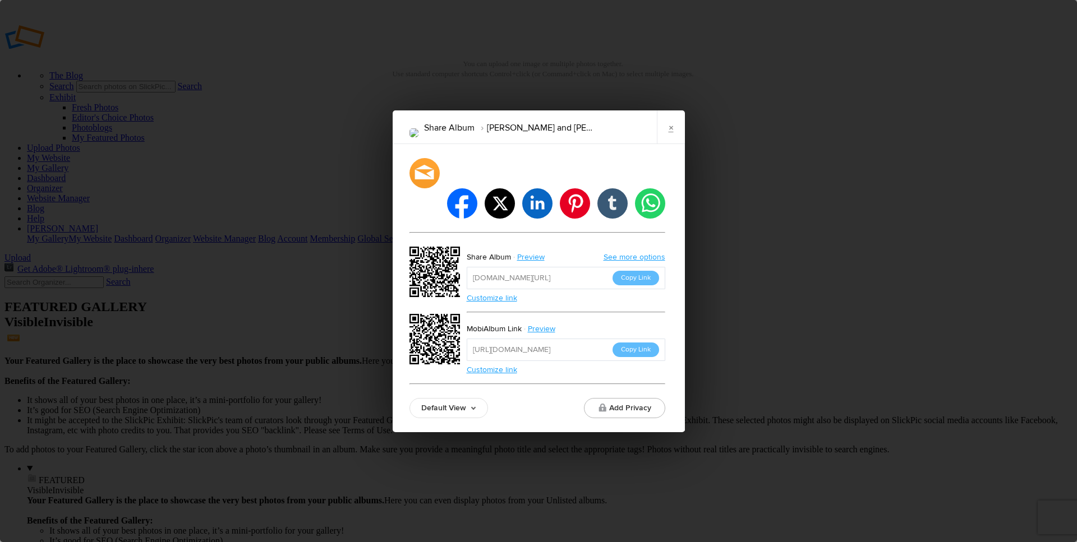 This screenshot has height=542, width=1077. I want to click on li: facebook, so click(462, 204).